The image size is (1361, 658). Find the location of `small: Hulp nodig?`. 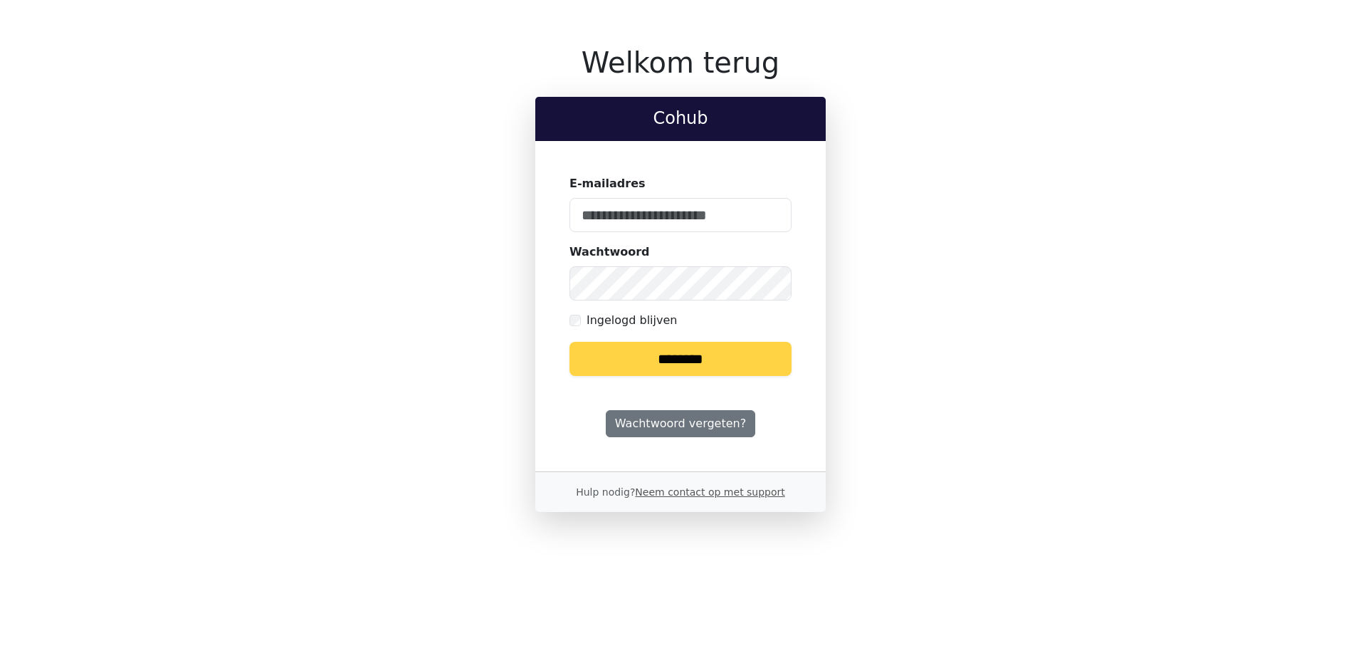

small: Hulp nodig? is located at coordinates (681, 492).